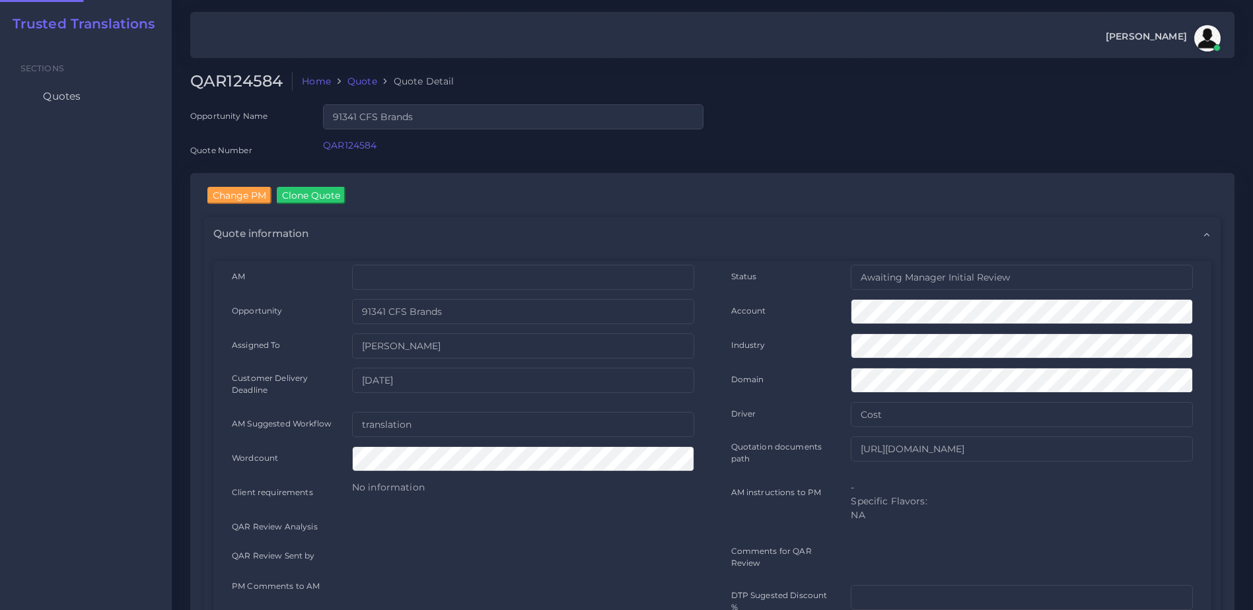  What do you see at coordinates (283, 384) in the screenshot?
I see `label: Customer Delivery Deadline` at bounding box center [283, 384].